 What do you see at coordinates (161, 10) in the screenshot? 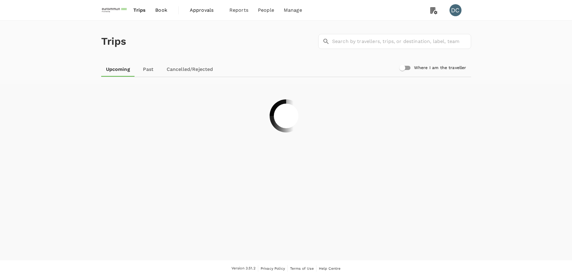
I see `span: Book` at bounding box center [161, 10].